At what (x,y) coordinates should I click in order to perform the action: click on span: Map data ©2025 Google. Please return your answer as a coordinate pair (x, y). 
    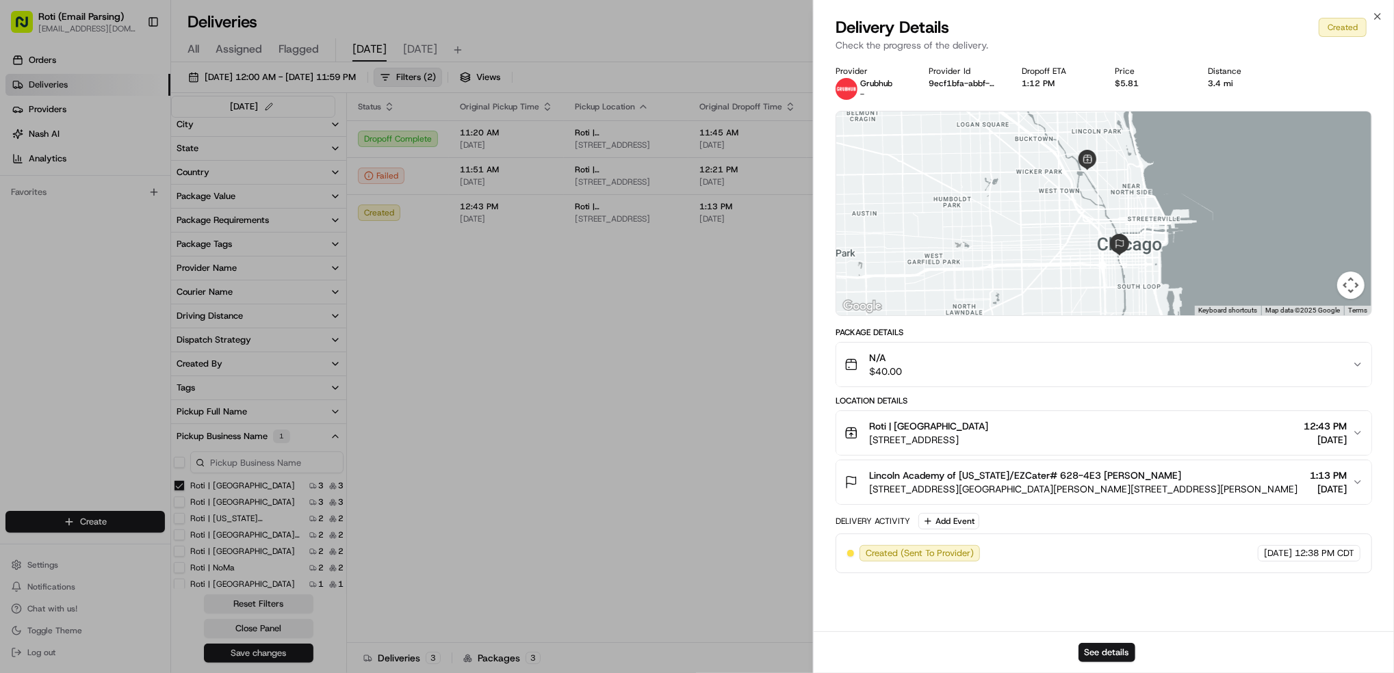
    Looking at the image, I should click on (1302, 310).